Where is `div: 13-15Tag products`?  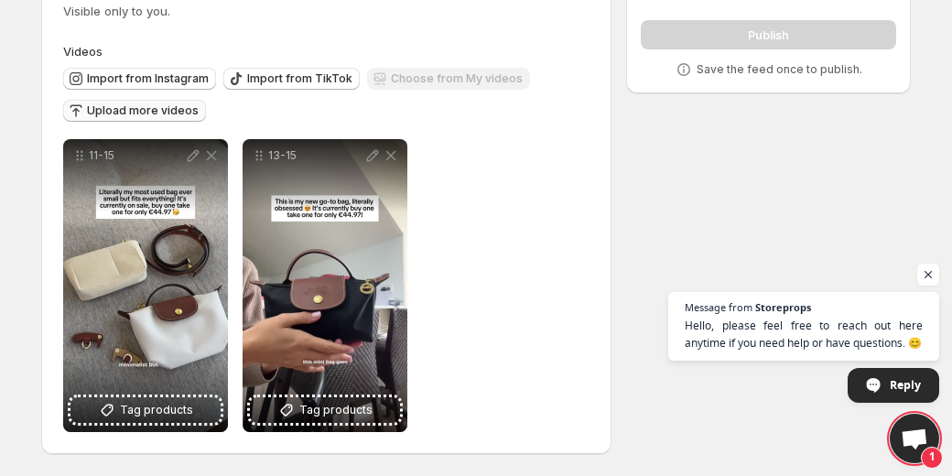
div: 13-15Tag products is located at coordinates (325, 285).